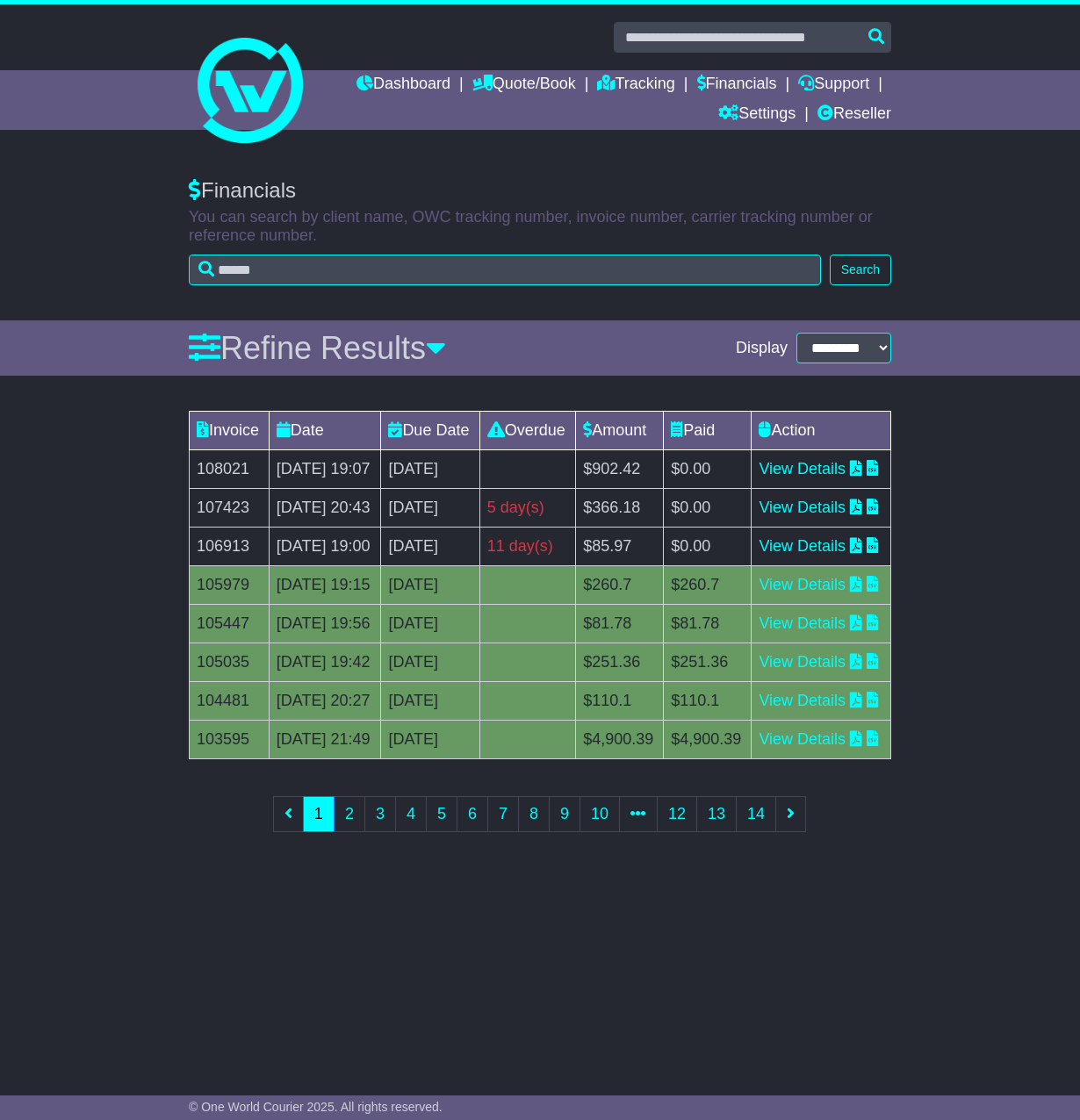 The height and width of the screenshot is (1120, 1080). What do you see at coordinates (229, 740) in the screenshot?
I see `td: 103595` at bounding box center [229, 740].